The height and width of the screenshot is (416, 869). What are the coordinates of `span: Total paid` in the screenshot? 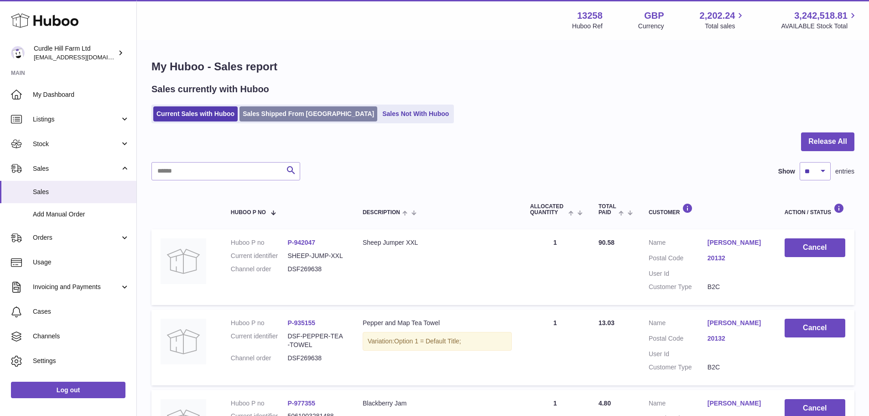 It's located at (607, 209).